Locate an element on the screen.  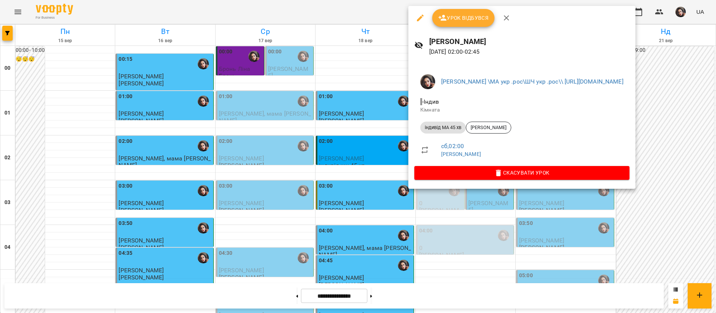
button: Скасувати Урок is located at coordinates (521, 173).